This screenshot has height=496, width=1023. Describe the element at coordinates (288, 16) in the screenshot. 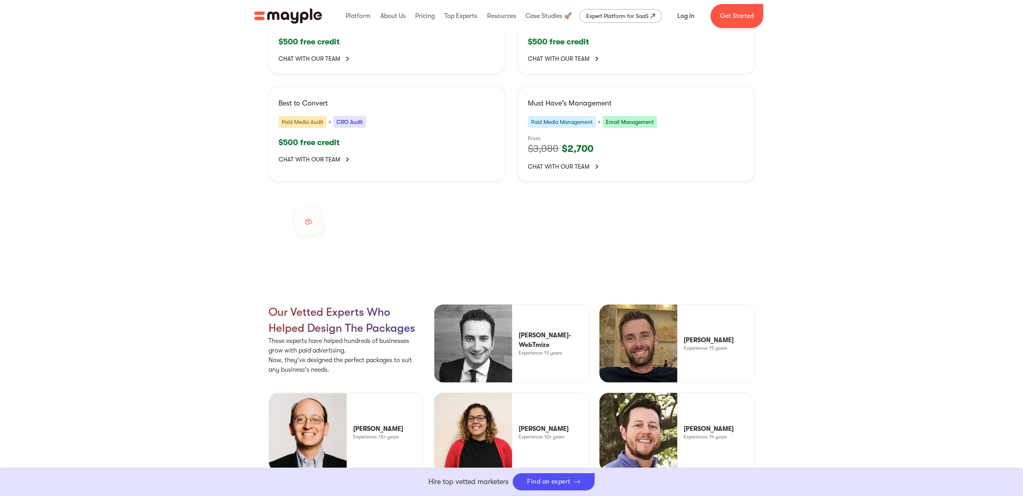

I see `img: Mayple logo` at that location.